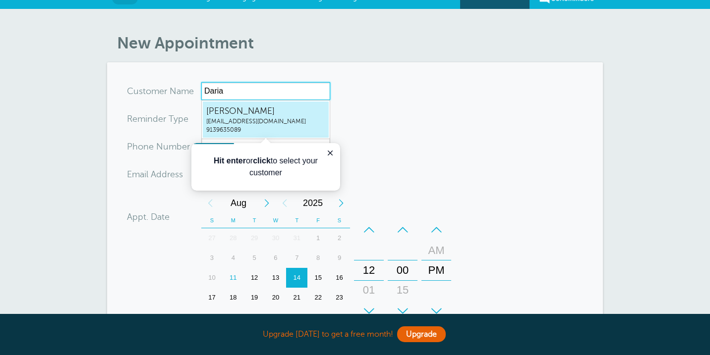  I want to click on div: ame, so click(164, 91).